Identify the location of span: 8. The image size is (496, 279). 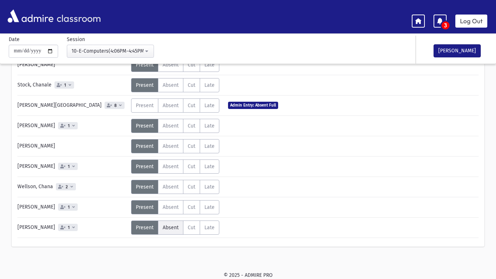
(116, 105).